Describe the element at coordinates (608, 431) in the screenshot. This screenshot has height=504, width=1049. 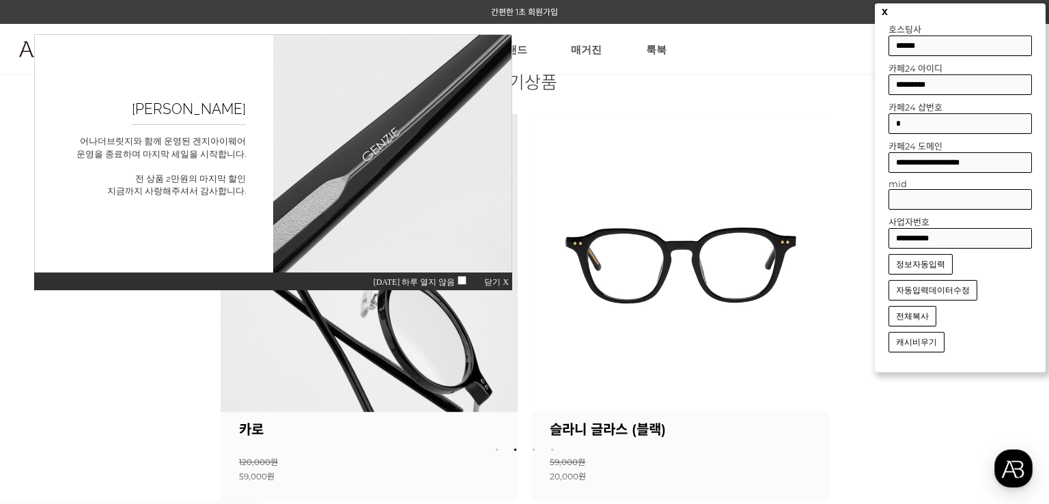
I see `a: 슬라니 글라스 (블랙)` at that location.